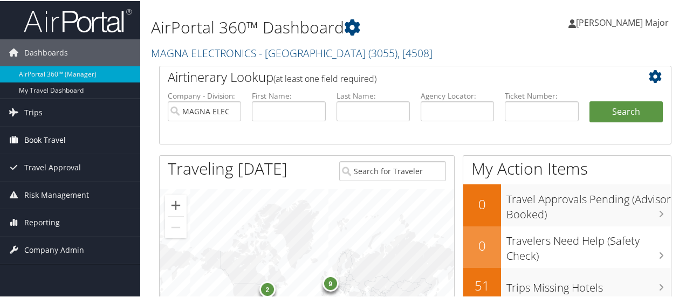 The width and height of the screenshot is (686, 297). I want to click on button: Search, so click(626, 111).